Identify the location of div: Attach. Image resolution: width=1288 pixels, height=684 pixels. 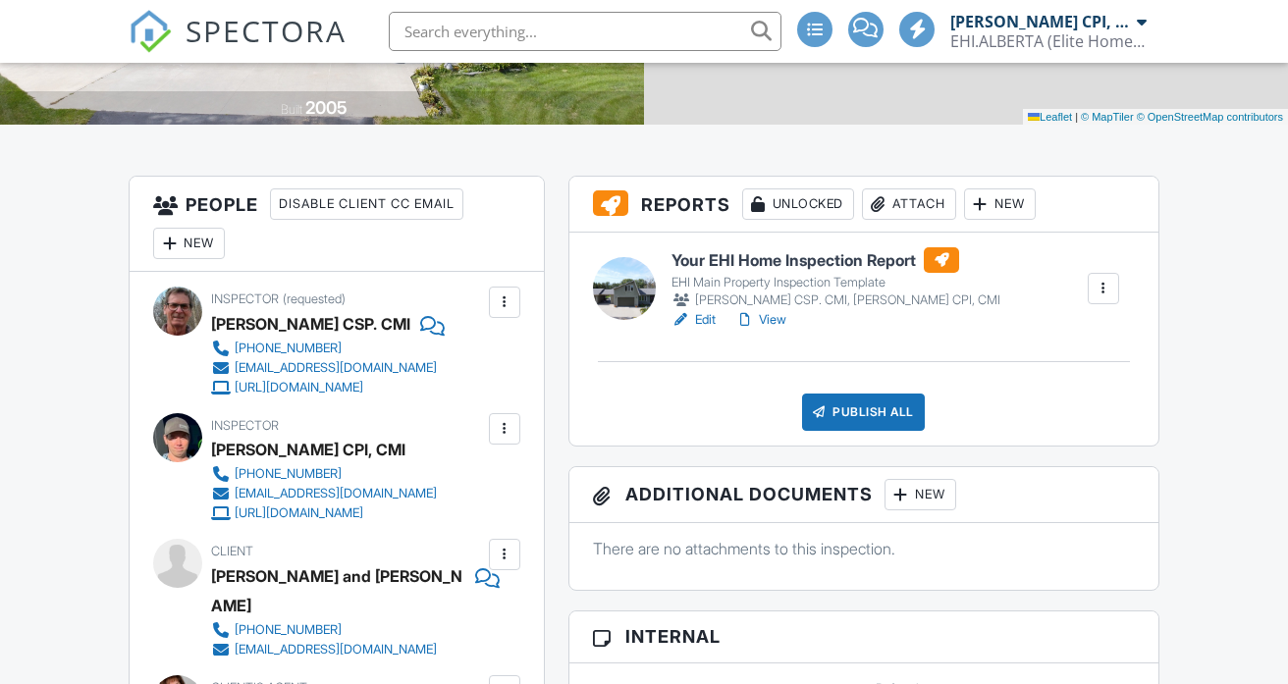
(909, 204).